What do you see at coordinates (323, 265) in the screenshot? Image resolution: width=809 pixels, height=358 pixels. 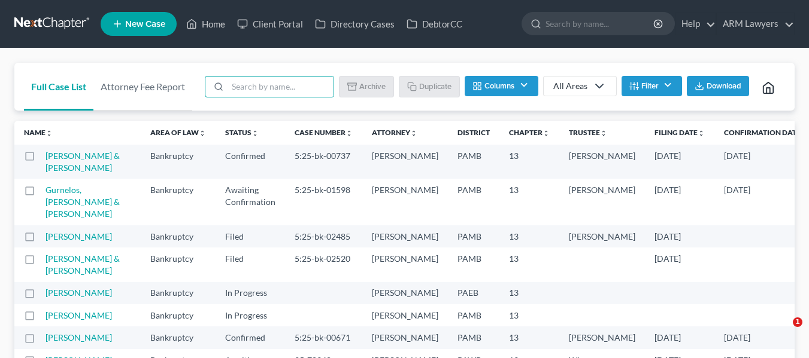 I see `td: 5:25-bk-02520` at bounding box center [323, 265].